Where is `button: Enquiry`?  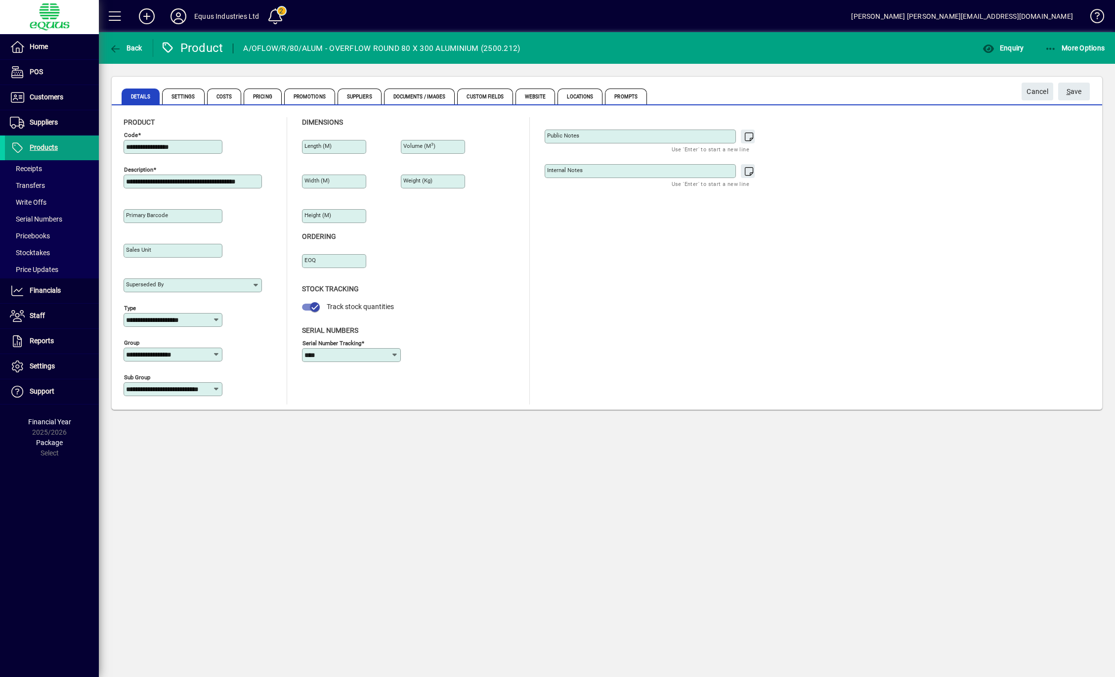
button: Enquiry is located at coordinates (1003, 48).